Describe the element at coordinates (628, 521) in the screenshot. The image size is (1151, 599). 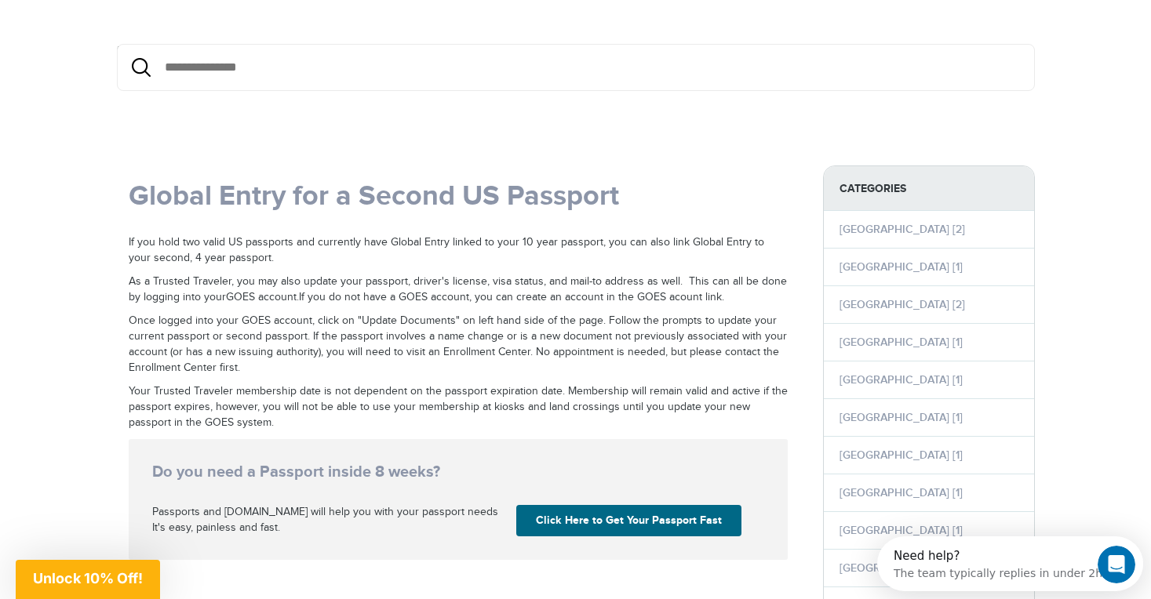
I see `a: Click Here to Get Your Passport Fast` at that location.